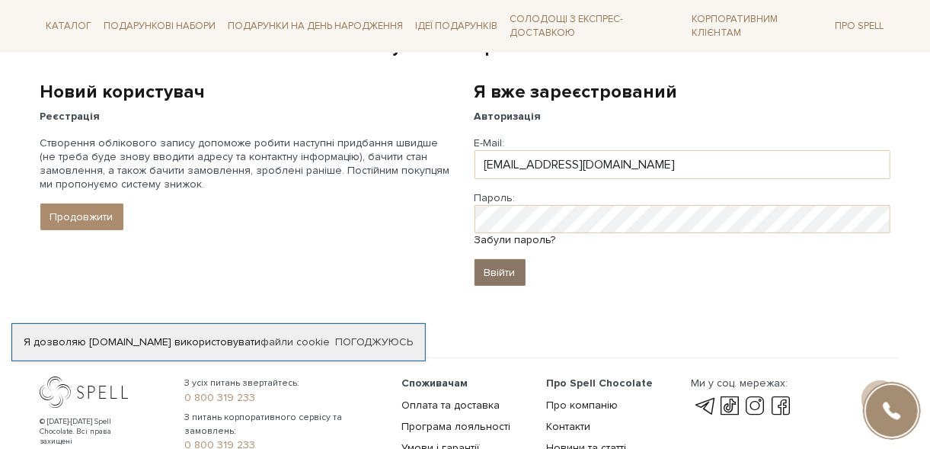 This screenshot has width=930, height=449. Describe the element at coordinates (756, 406) in the screenshot. I see `a: instagram` at that location.